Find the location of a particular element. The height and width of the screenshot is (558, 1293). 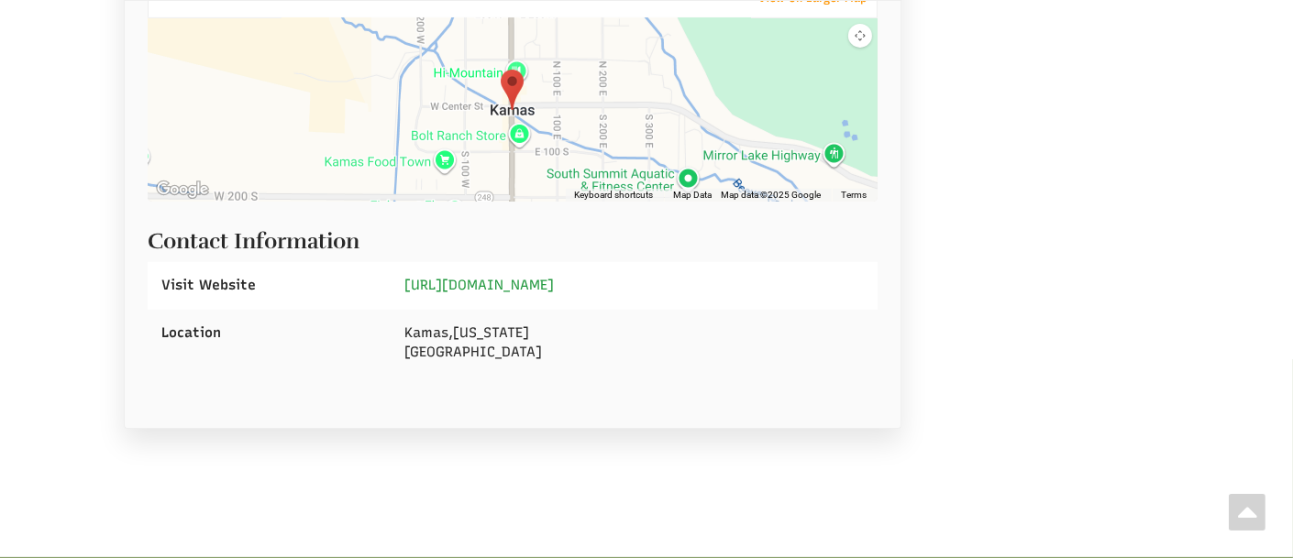

span: Kamas is located at coordinates (426, 333).